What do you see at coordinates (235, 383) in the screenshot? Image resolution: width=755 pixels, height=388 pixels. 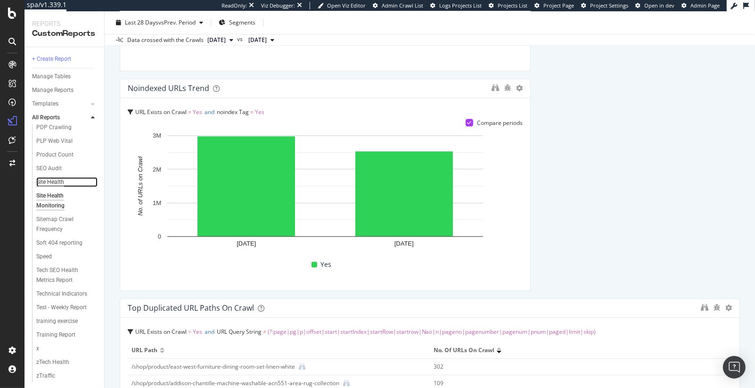 I see `div: /shop/product/addison-chantille-machine-washable-acn551-area-rug-collection` at bounding box center [235, 383].